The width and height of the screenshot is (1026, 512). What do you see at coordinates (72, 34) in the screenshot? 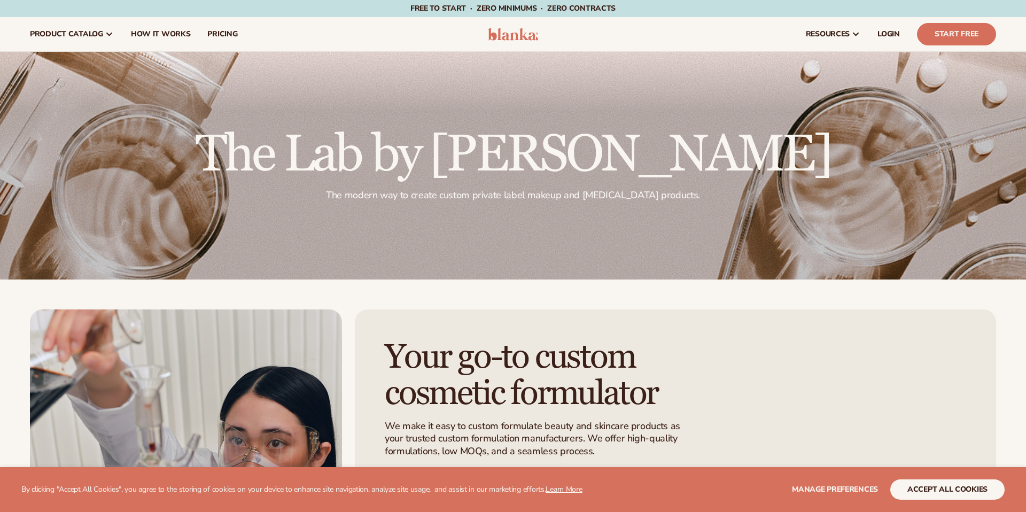
I see `a: product catalog` at bounding box center [72, 34].